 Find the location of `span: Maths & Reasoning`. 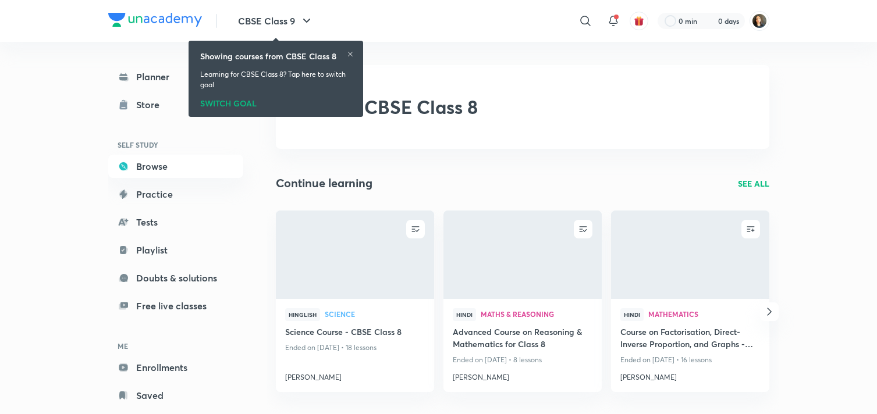

span: Maths & Reasoning is located at coordinates (537, 314).